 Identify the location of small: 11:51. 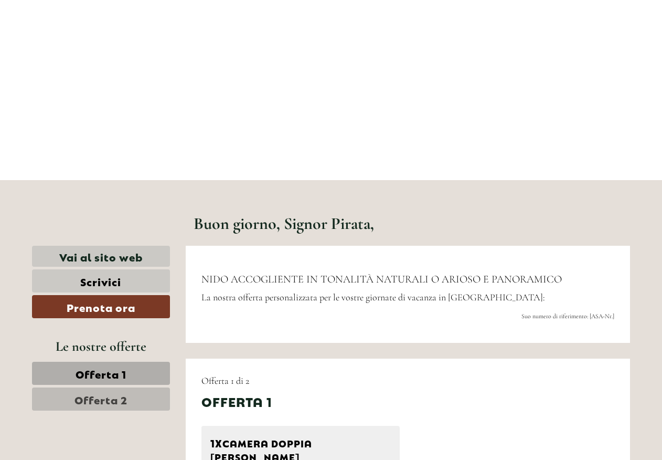
(78, 55).